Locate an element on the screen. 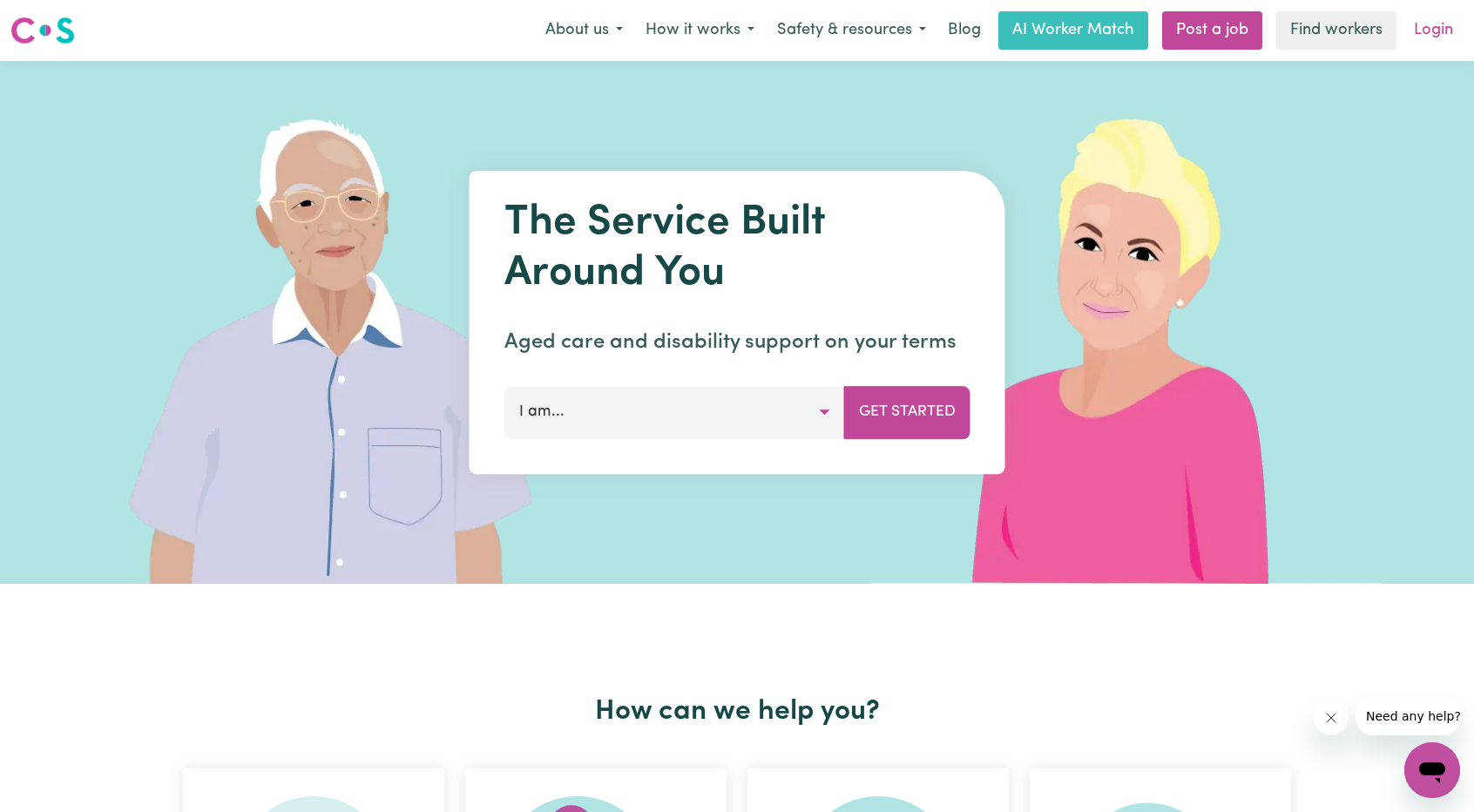  a: AI Worker Match is located at coordinates (1073, 30).